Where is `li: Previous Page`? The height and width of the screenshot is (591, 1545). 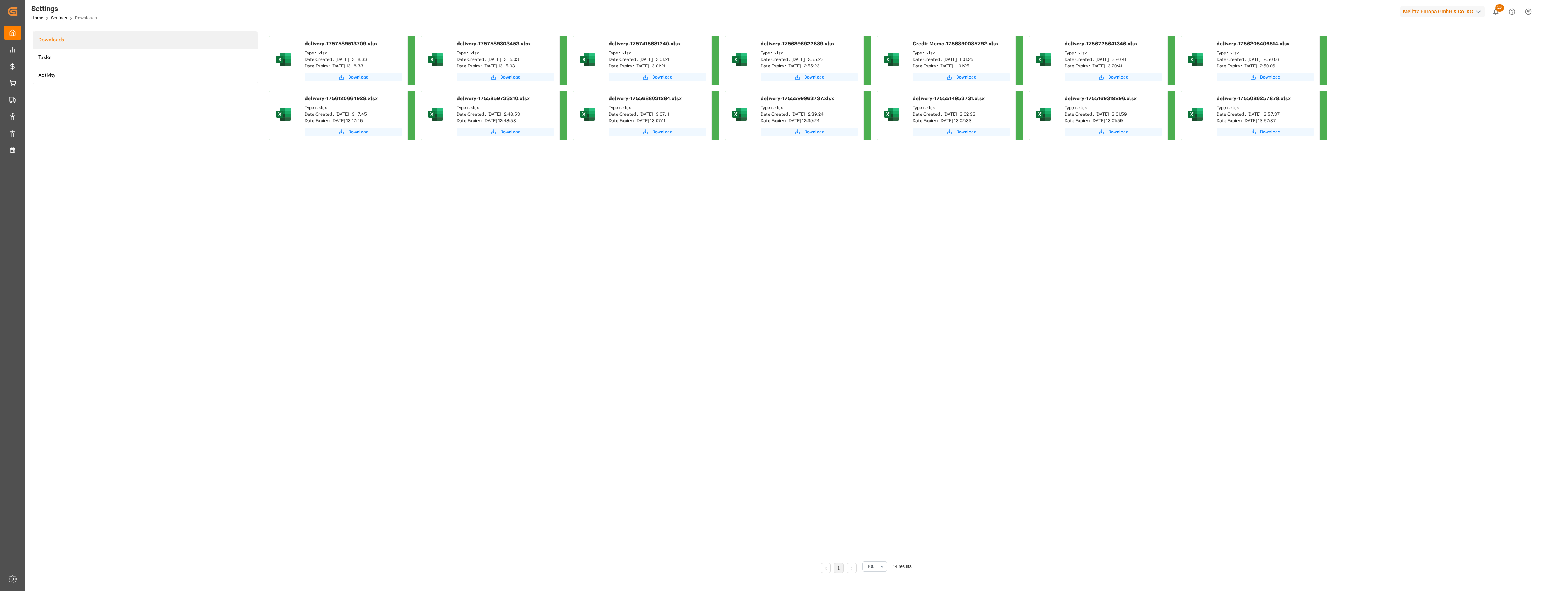 li: Previous Page is located at coordinates (826, 568).